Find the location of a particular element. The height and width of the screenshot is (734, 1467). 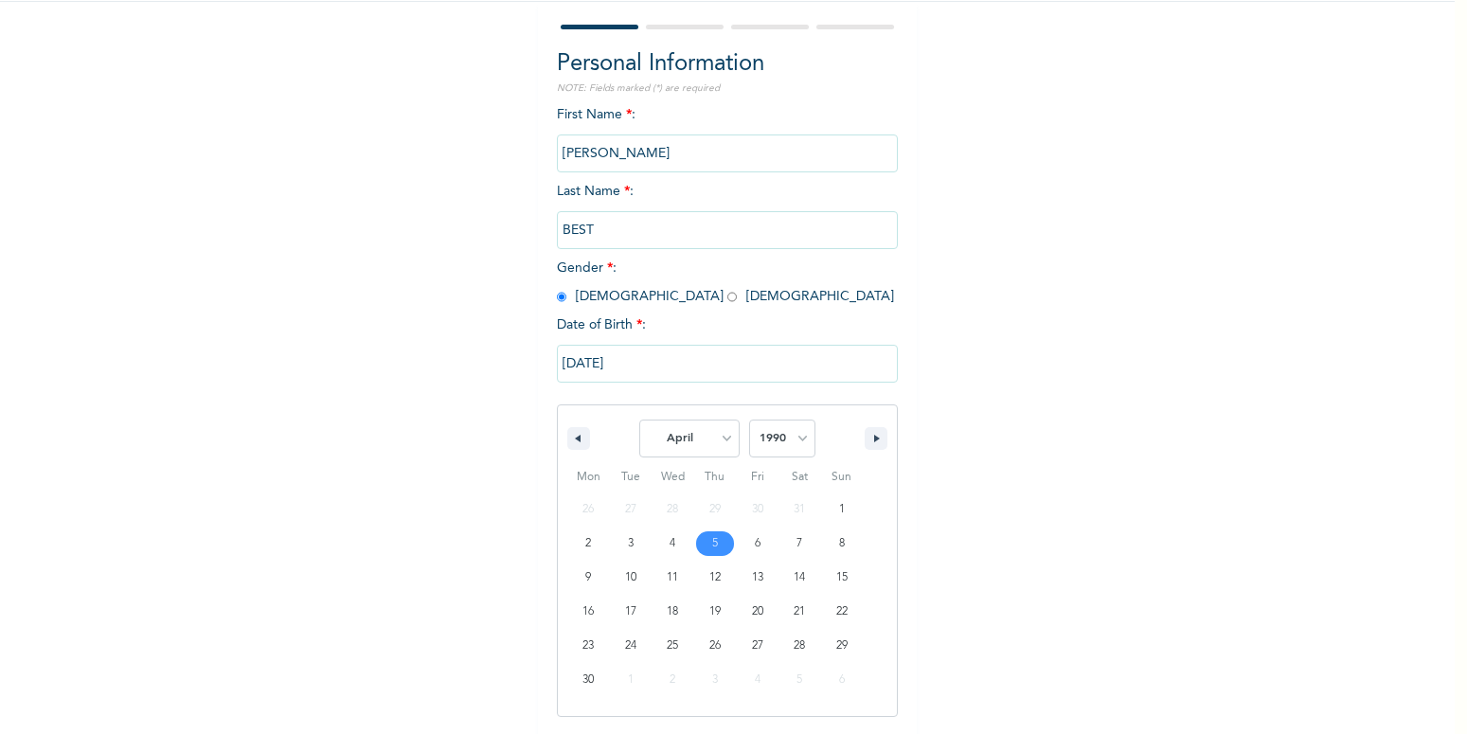

button: 27 is located at coordinates (757, 646).